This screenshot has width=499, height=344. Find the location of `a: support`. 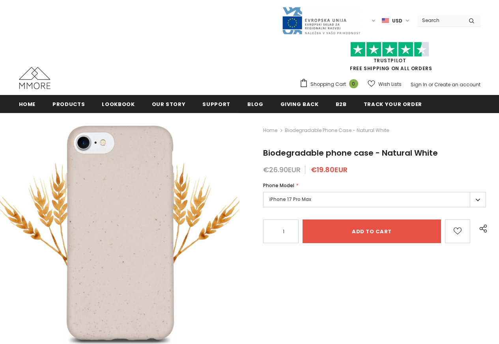

a: support is located at coordinates (216, 104).